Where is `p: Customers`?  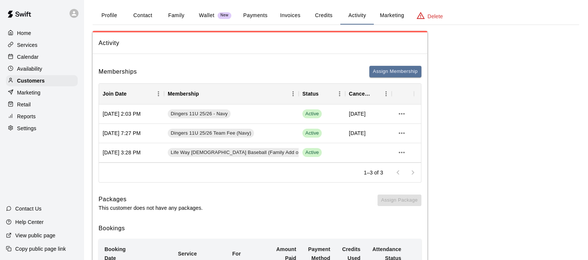 p: Customers is located at coordinates (31, 81).